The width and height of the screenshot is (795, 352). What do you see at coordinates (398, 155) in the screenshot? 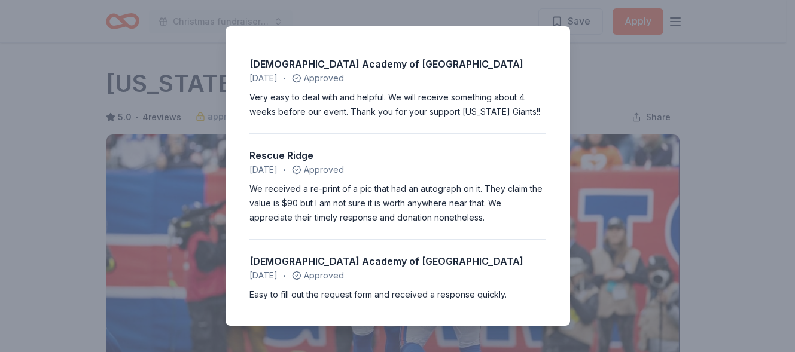
I see `div: Rescue Ridge` at bounding box center [398, 155].